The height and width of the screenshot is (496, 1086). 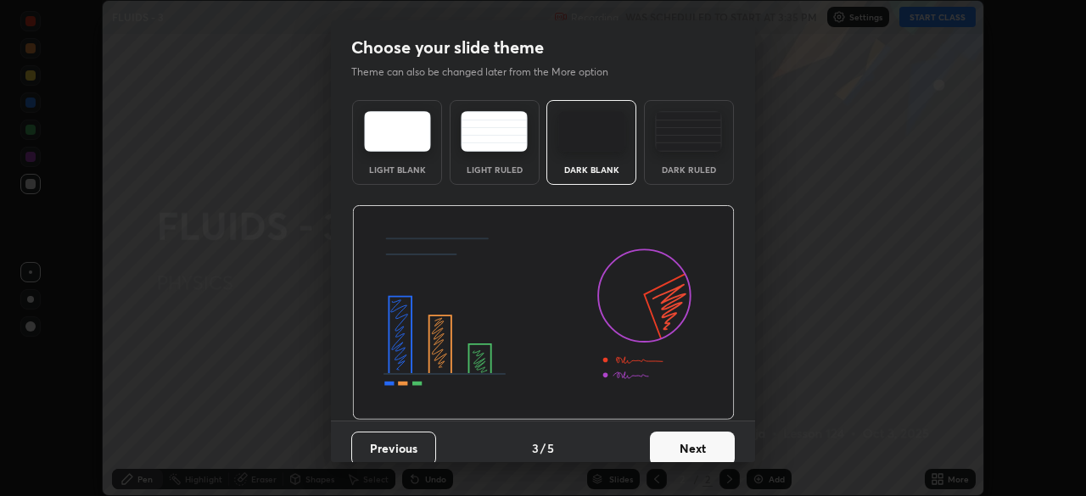 What do you see at coordinates (494, 132) in the screenshot?
I see `img: lightRuledTheme.5fabf969.svg` at bounding box center [494, 132].